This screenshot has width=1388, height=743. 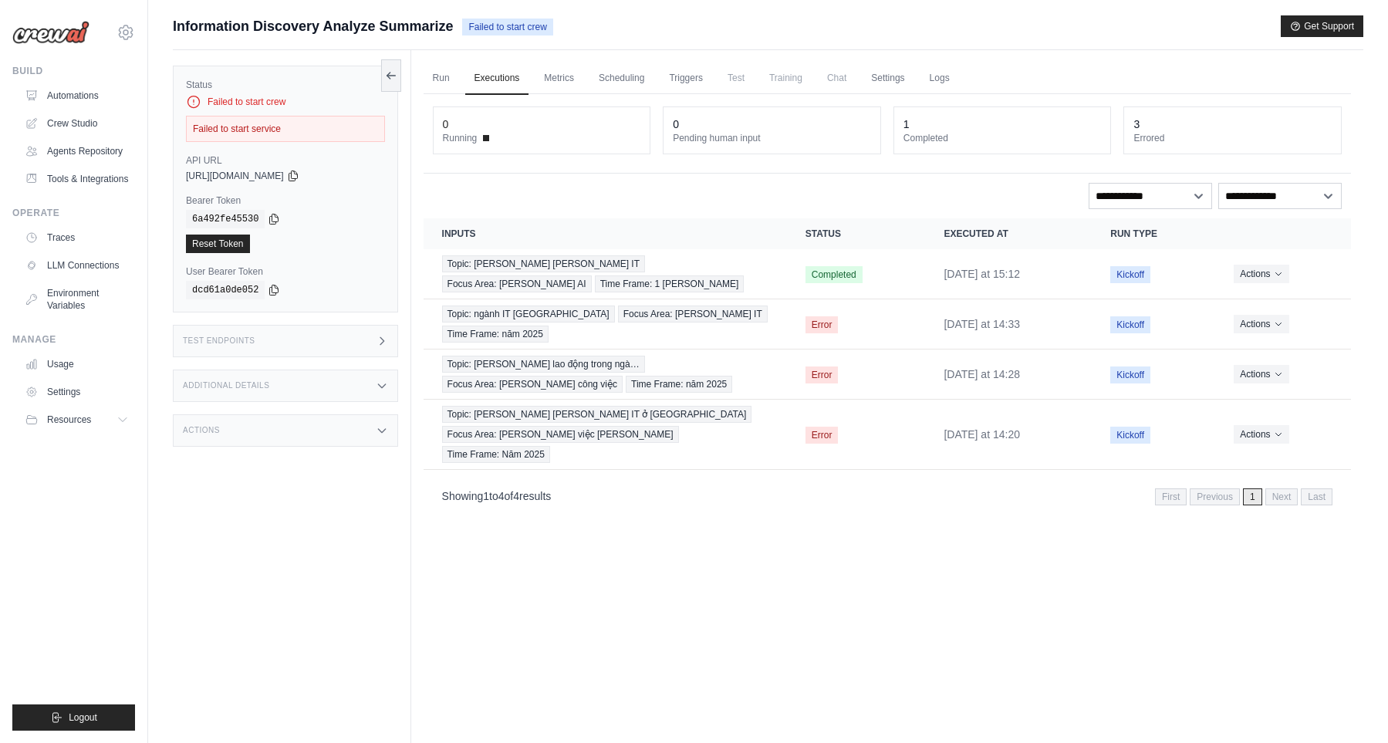 I want to click on a: Reset Token, so click(x=218, y=244).